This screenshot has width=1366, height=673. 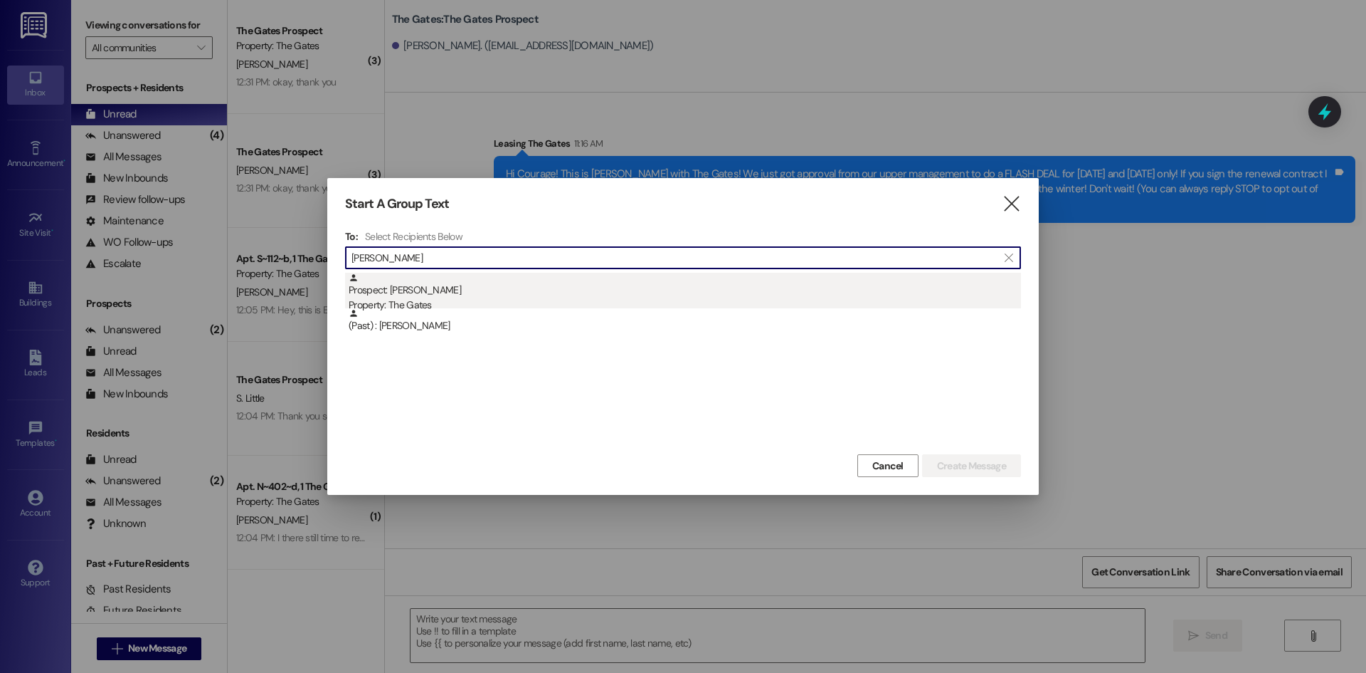 I want to click on button: Cancel, so click(x=888, y=465).